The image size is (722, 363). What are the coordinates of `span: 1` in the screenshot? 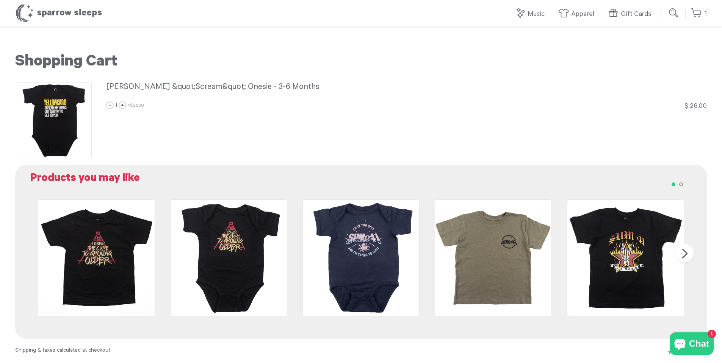 It's located at (116, 106).